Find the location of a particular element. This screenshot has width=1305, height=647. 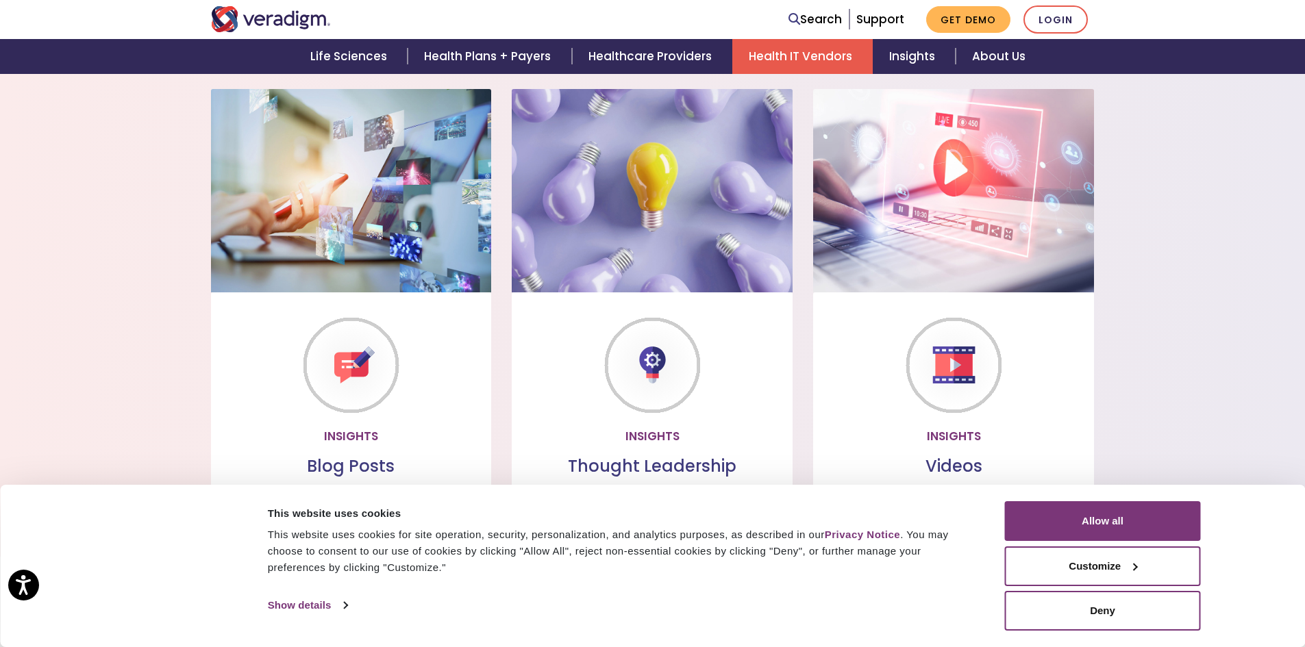

div: This website uses cookies is located at coordinates (621, 514).